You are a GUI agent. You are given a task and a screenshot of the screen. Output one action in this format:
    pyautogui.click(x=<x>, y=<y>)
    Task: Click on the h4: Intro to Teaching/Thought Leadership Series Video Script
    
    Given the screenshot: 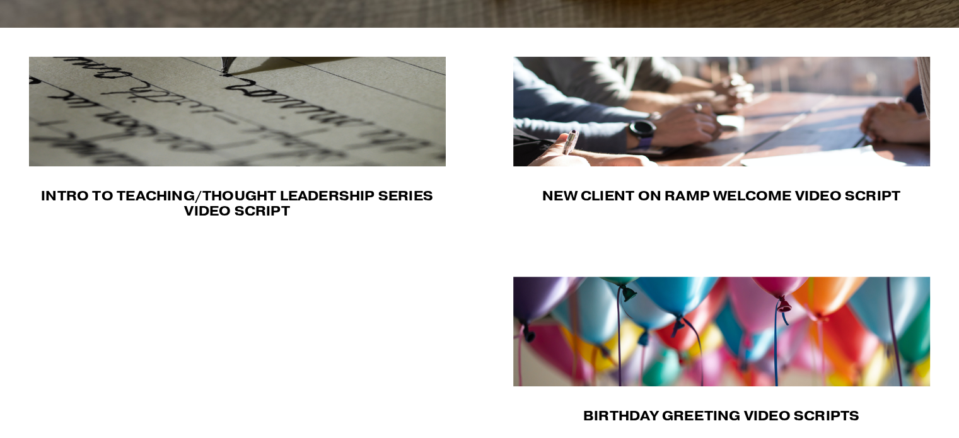 What is the action you would take?
    pyautogui.click(x=237, y=204)
    